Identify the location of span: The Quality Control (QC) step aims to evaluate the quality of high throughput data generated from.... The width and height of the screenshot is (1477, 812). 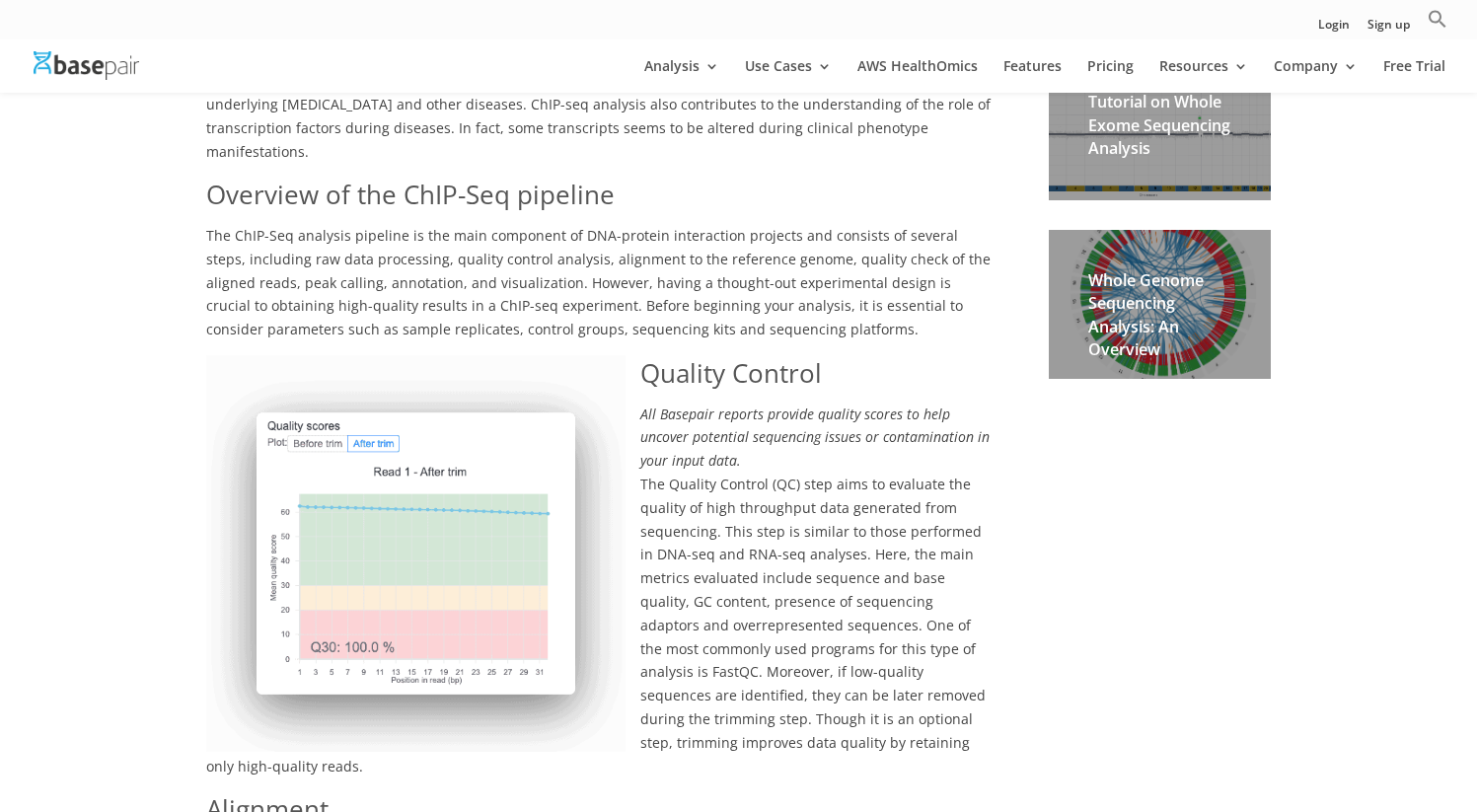
(596, 624).